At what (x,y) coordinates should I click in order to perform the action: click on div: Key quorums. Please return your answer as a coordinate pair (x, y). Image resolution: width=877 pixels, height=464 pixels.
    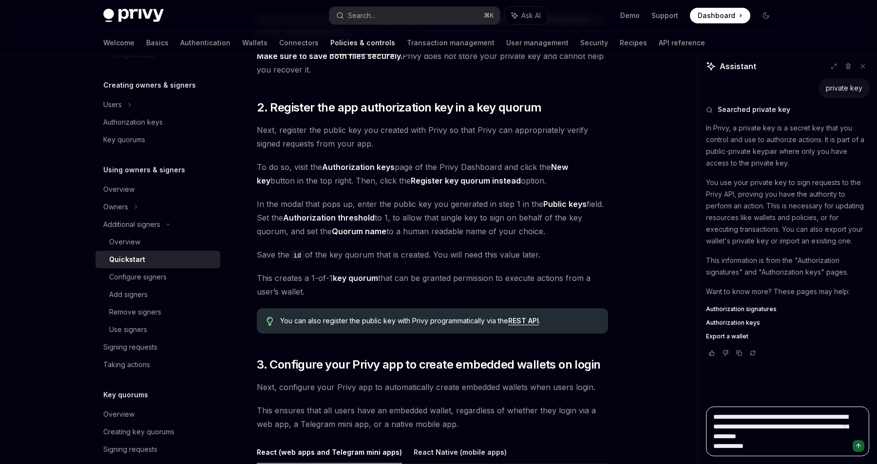
    Looking at the image, I should click on (124, 140).